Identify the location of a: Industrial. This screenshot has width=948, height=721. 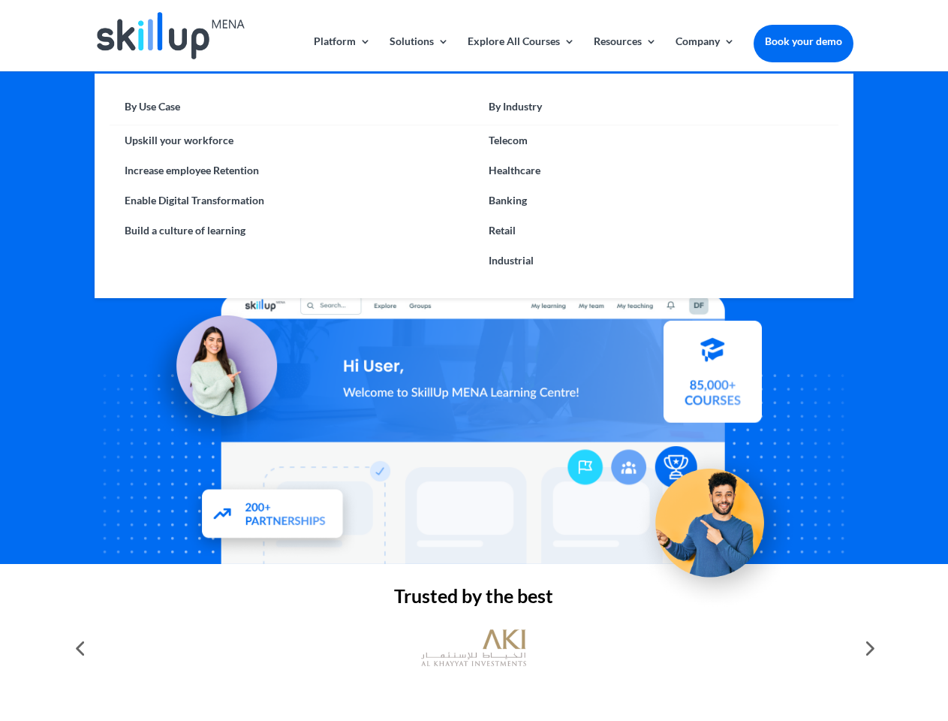
(655, 260).